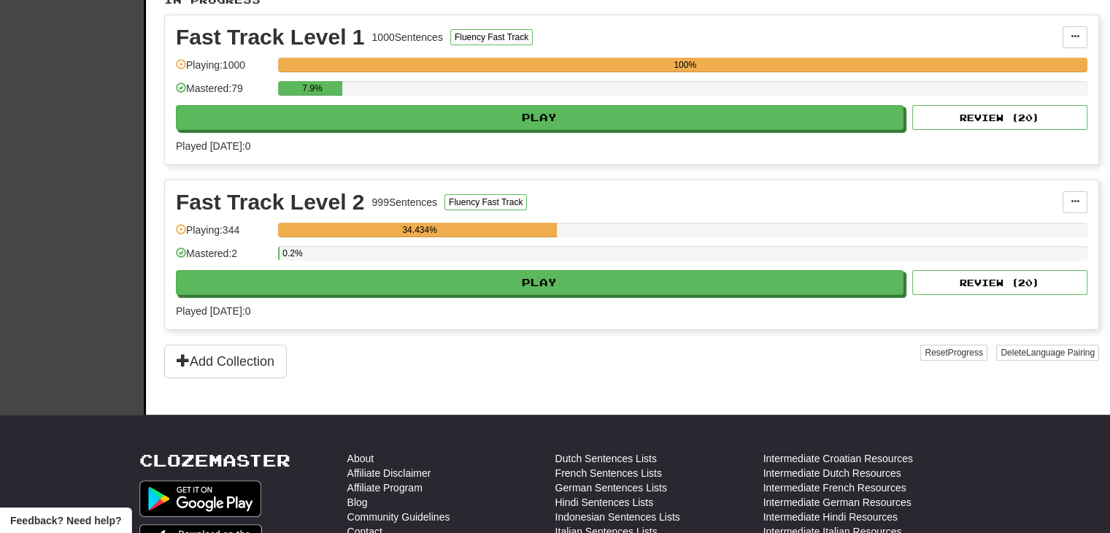 This screenshot has height=533, width=1110. I want to click on span: Progress, so click(966, 353).